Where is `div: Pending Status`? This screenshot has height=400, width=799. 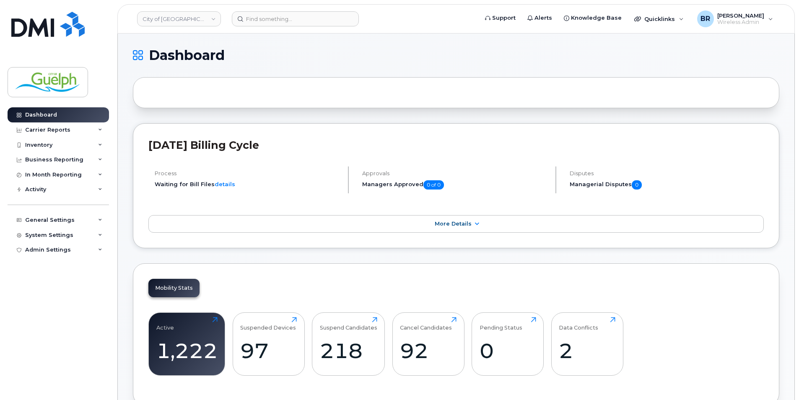 div: Pending Status is located at coordinates (501, 324).